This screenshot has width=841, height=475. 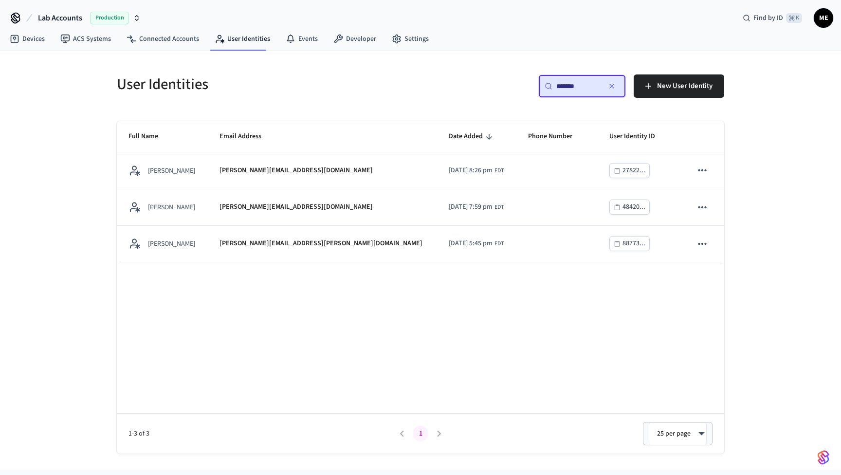 What do you see at coordinates (355, 39) in the screenshot?
I see `a: Developer` at bounding box center [355, 39].